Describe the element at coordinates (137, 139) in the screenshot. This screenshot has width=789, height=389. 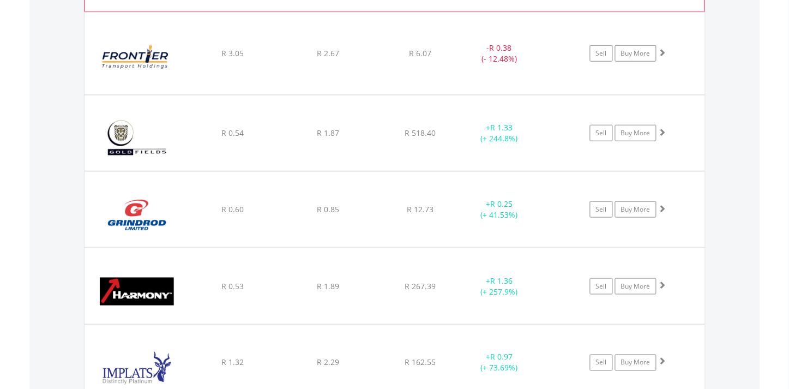
I see `img: EQU.ZA.GFI.png` at that location.